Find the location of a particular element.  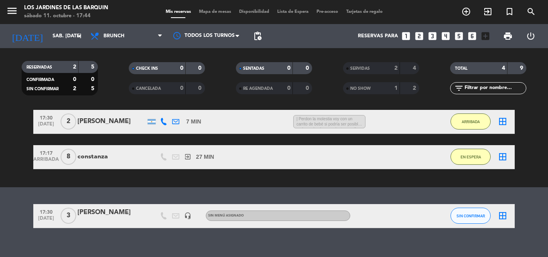

div: LOG OUT is located at coordinates (530, 36).